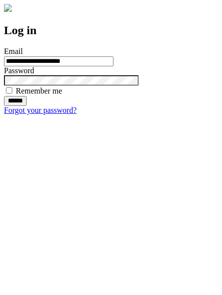 Image resolution: width=222 pixels, height=295 pixels. Describe the element at coordinates (39, 90) in the screenshot. I see `label: Remember me` at that location.